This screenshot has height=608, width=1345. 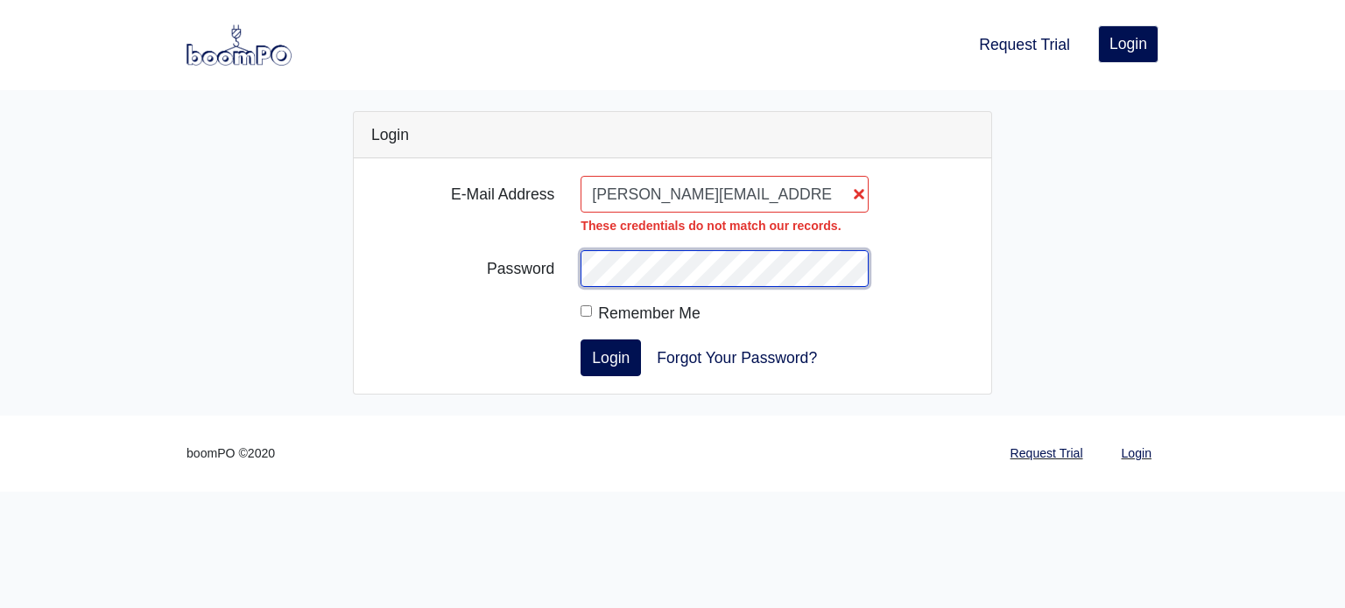 What do you see at coordinates (230, 453) in the screenshot?
I see `small: boomPO ©2020` at bounding box center [230, 453].